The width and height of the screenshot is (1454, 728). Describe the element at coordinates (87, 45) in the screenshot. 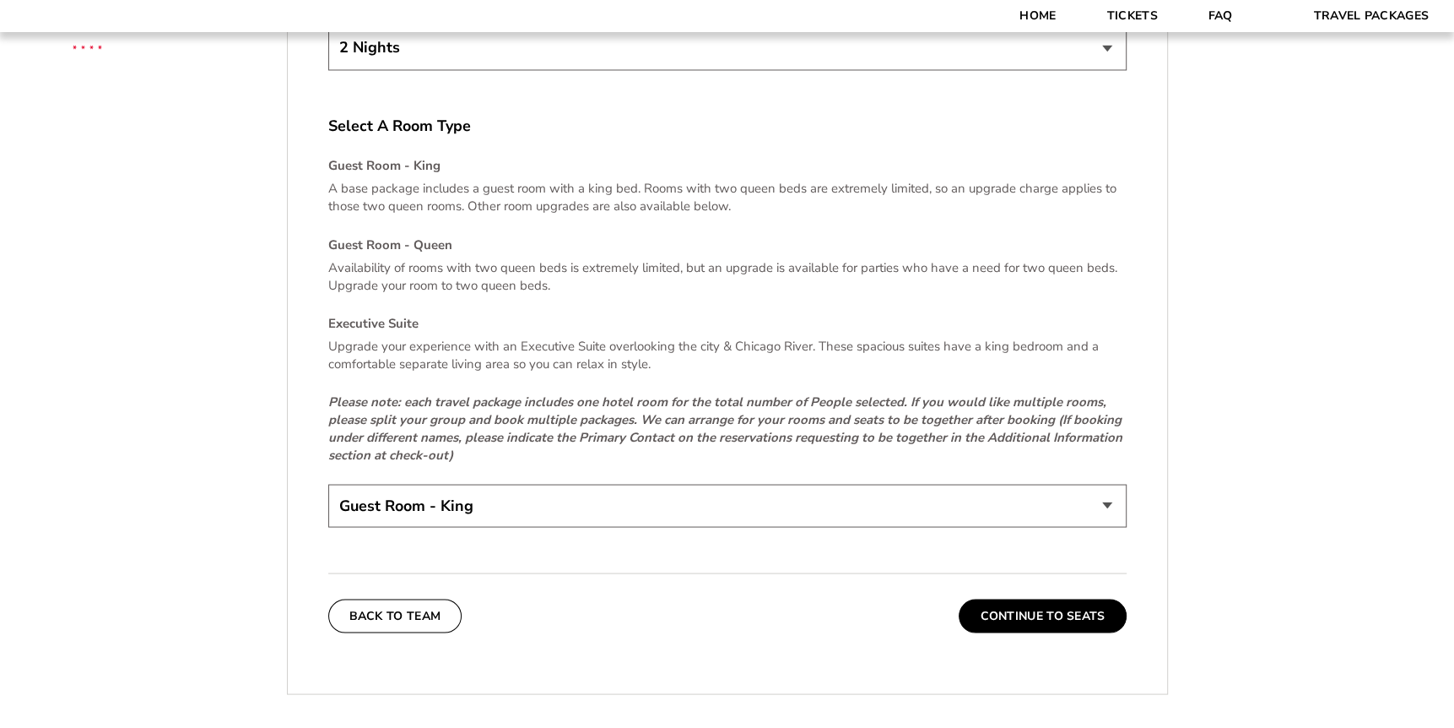

I see `img: CBS Sports Thanksgiving Classic` at that location.